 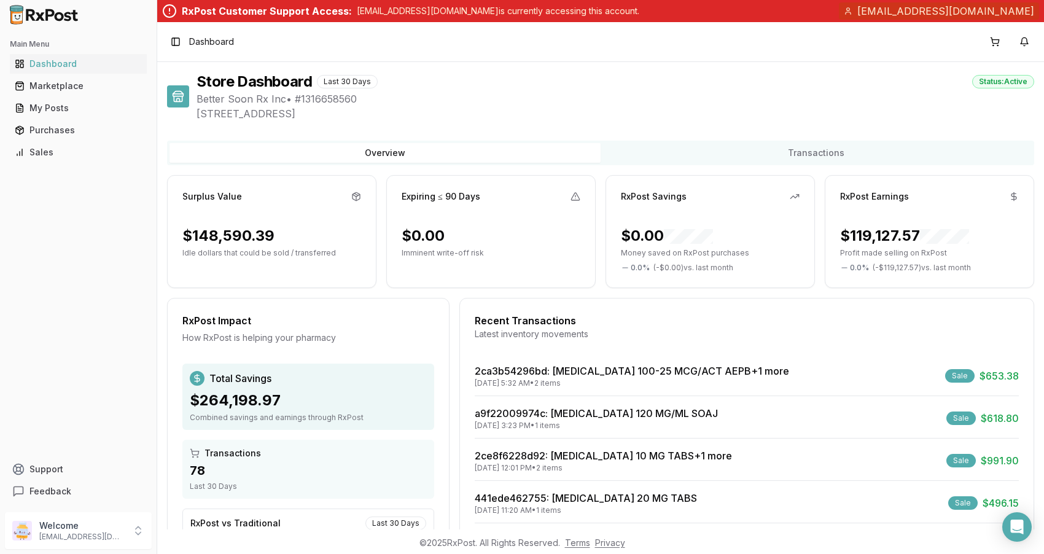 What do you see at coordinates (235, 523) in the screenshot?
I see `div: RxPost vs Traditional` at bounding box center [235, 523].